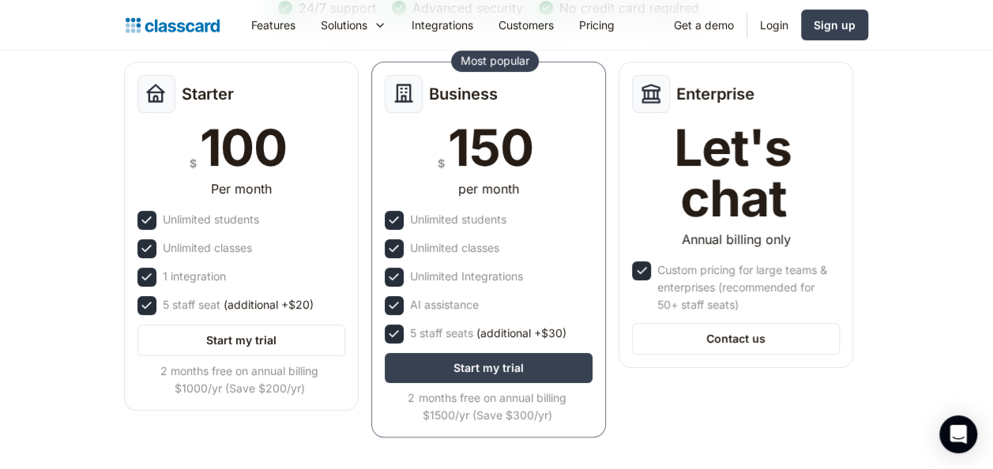 Image resolution: width=993 pixels, height=469 pixels. Describe the element at coordinates (715, 94) in the screenshot. I see `h2: Enterprise` at that location.